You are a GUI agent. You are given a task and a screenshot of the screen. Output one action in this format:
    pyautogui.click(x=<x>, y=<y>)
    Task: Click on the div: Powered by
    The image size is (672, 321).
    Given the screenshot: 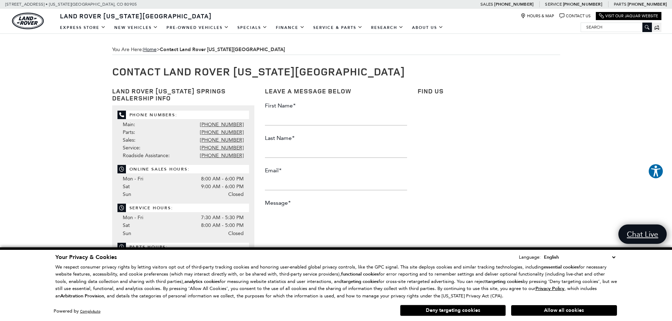 What is the action you would take?
    pyautogui.click(x=77, y=312)
    